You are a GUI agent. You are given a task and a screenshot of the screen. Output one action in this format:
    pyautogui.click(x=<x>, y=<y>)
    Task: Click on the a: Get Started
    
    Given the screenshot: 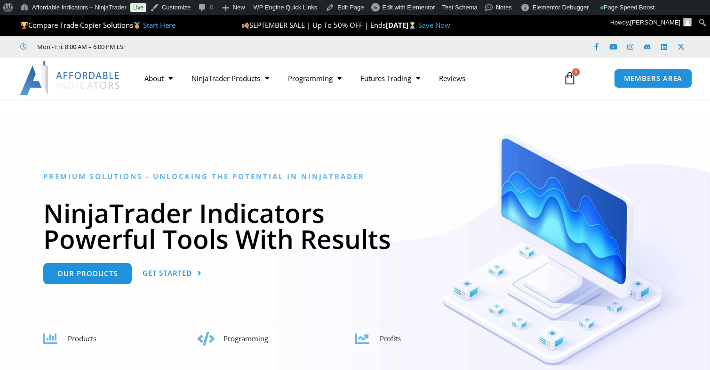 What is the action you would take?
    pyautogui.click(x=172, y=273)
    